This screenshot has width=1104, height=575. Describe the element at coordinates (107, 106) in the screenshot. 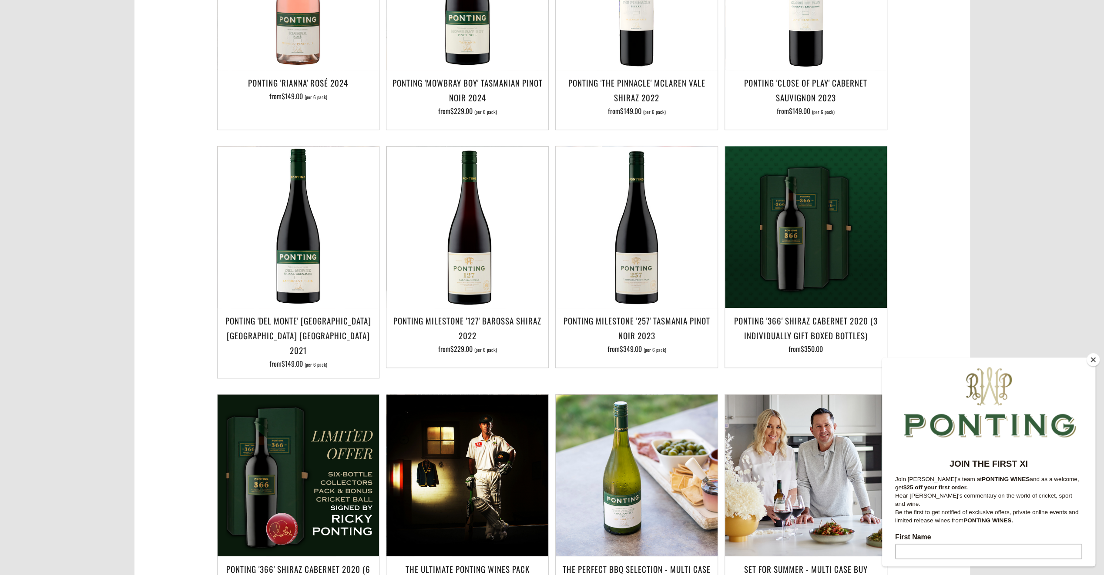

I see `strong: JOIN THE FIRST XI` at that location.